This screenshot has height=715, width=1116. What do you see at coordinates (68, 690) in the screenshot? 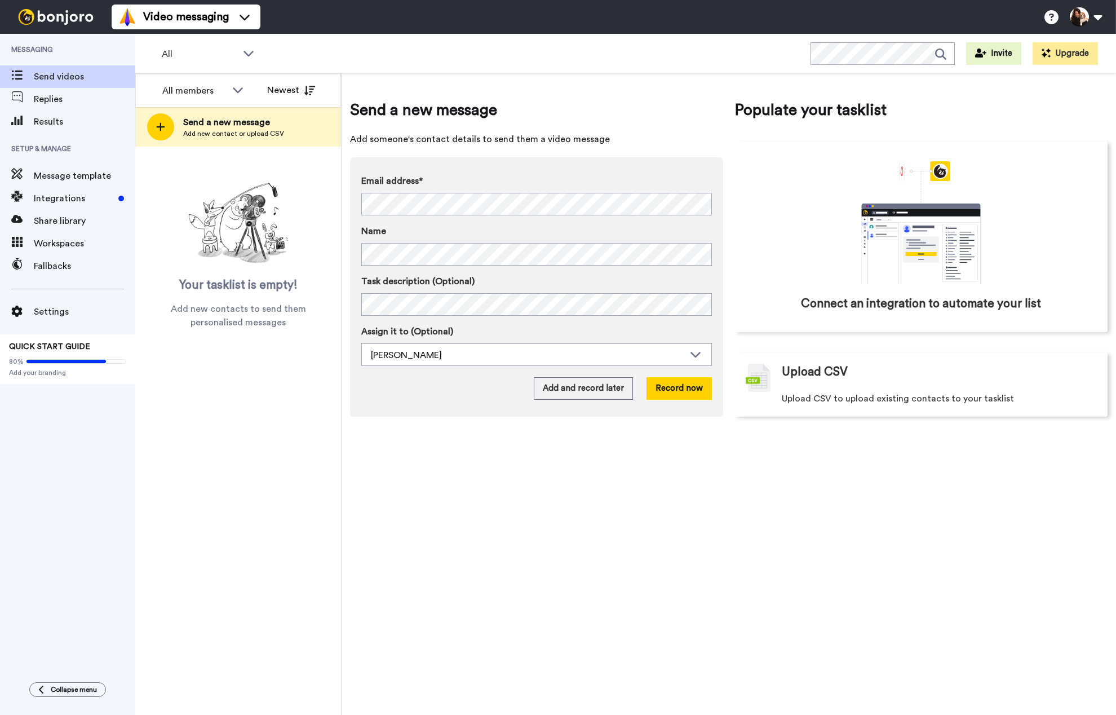
I see `button: Collapse menu` at bounding box center [68, 690].